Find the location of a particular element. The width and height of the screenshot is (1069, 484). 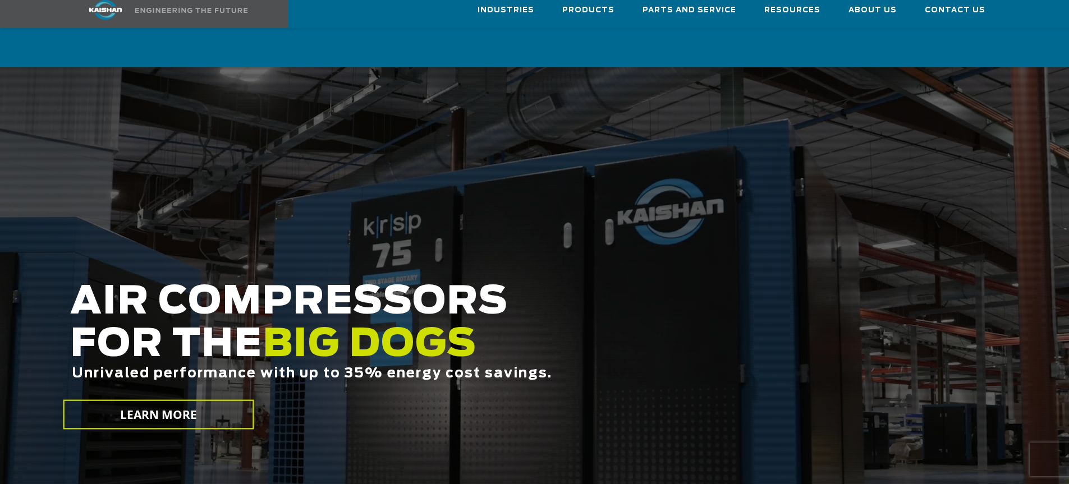

span: Unrivaled performance with up to 35% energy cost savings. is located at coordinates (312, 374).